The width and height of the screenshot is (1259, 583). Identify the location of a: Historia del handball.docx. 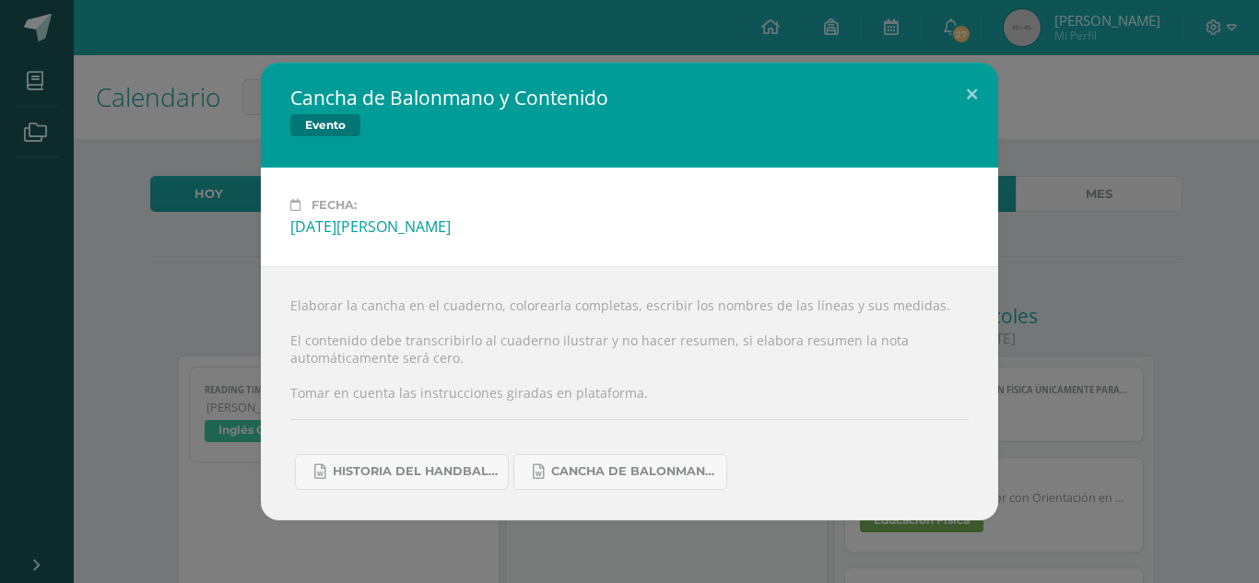
(402, 472).